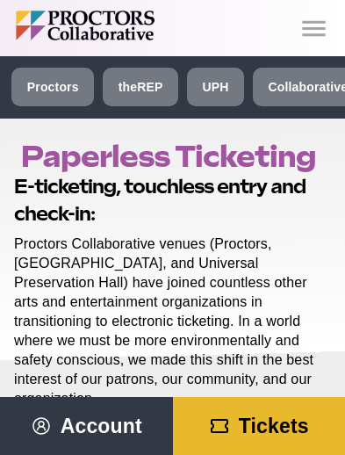  I want to click on h1: Paperless Ticketing, so click(172, 156).